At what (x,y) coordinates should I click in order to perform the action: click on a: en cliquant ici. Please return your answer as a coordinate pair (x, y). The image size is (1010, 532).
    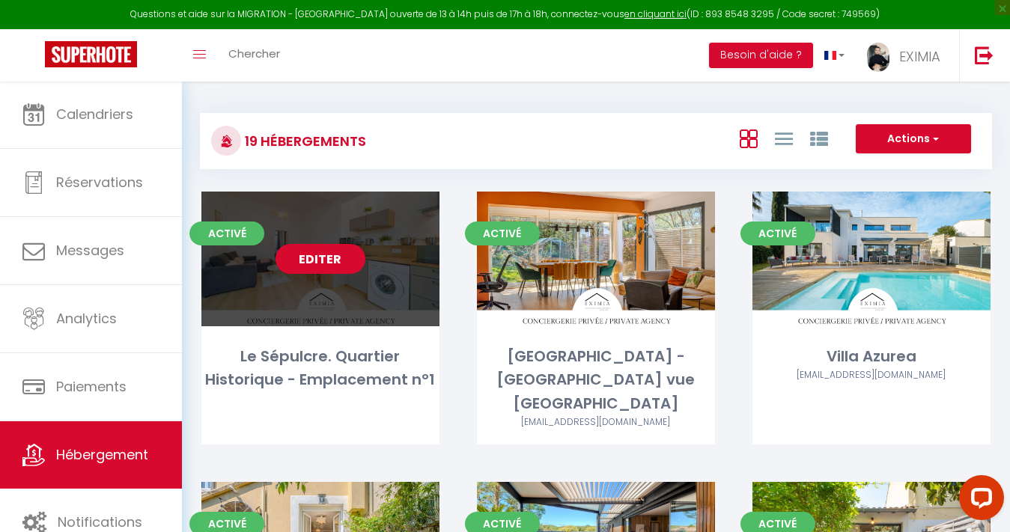
    Looking at the image, I should click on (655, 13).